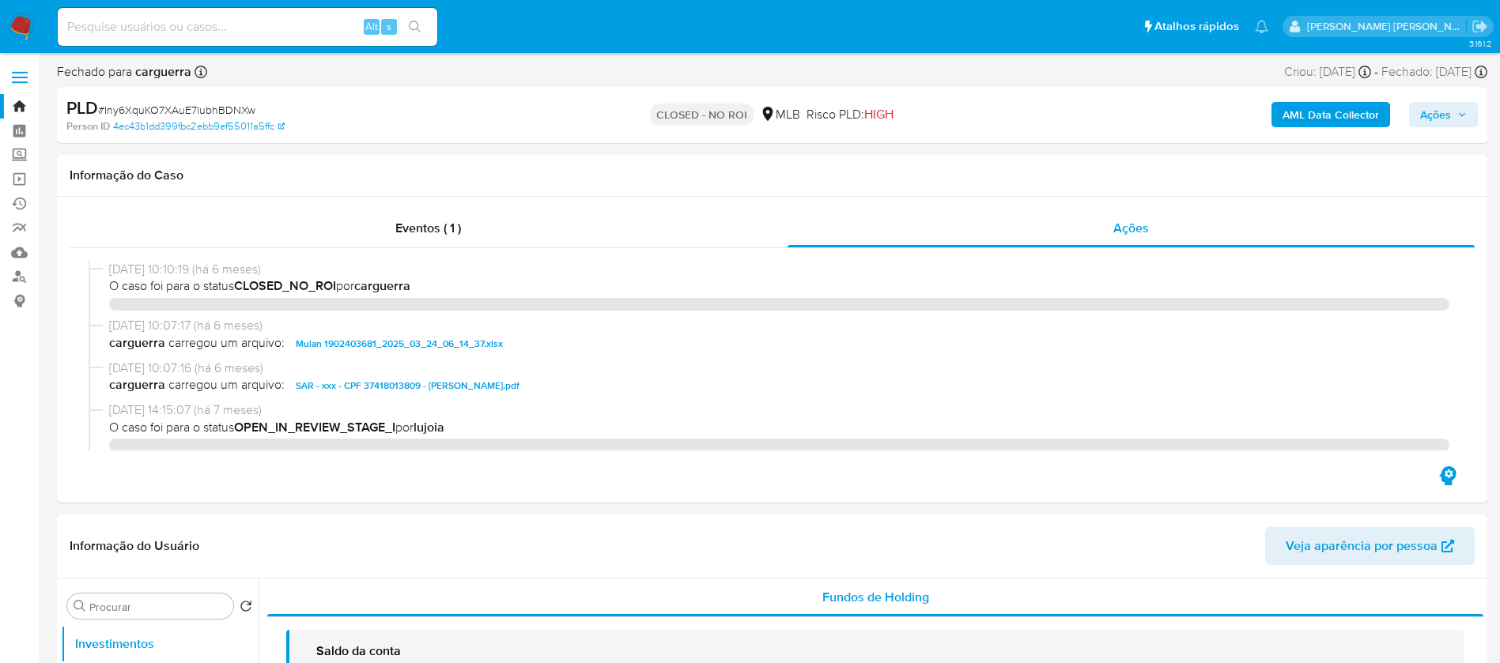  I want to click on button: Veja aparência por pessoa, so click(1370, 546).